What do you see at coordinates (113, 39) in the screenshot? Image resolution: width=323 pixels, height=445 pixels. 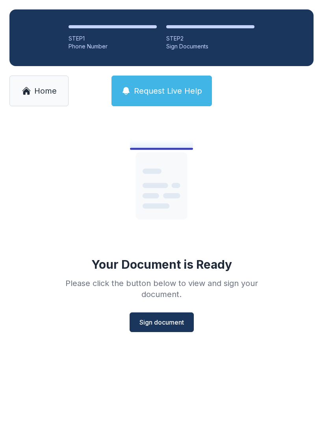 I see `div: STEP 1` at bounding box center [113, 39].